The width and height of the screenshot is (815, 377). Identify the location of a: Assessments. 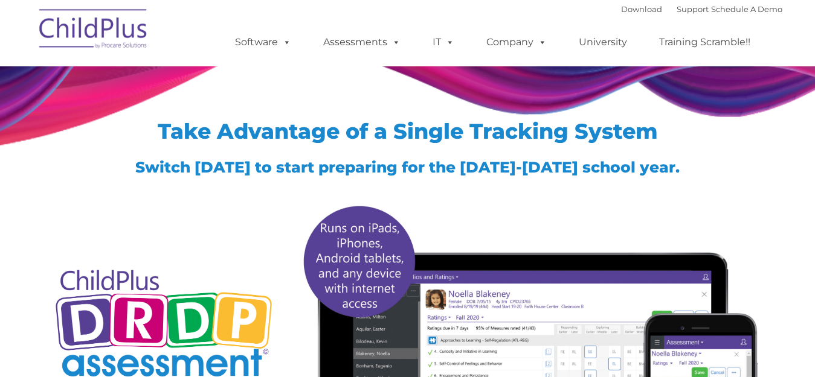
(362, 42).